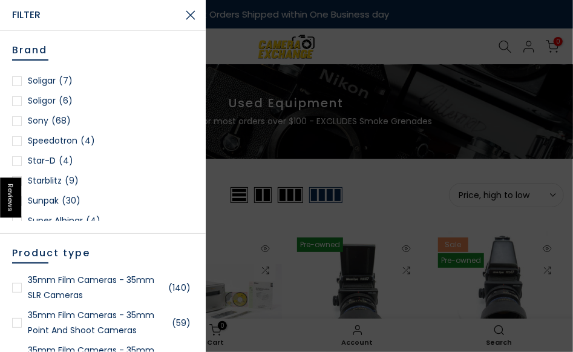 This screenshot has height=352, width=573. Describe the element at coordinates (71, 180) in the screenshot. I see `span: (9)` at that location.